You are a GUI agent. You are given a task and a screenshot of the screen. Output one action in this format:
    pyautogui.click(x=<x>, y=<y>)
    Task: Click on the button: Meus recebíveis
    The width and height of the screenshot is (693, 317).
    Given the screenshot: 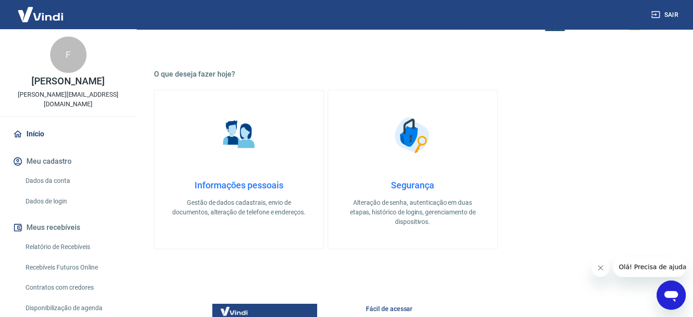 What is the action you would take?
    pyautogui.click(x=68, y=227)
    